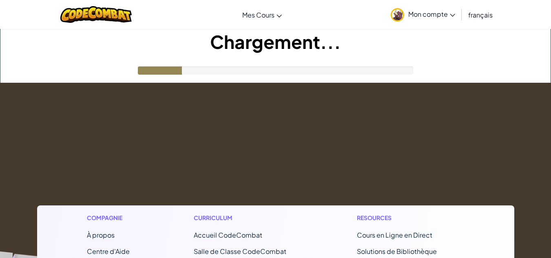 The image size is (551, 258). Describe the element at coordinates (108, 251) in the screenshot. I see `a: Centre d'Aide` at that location.